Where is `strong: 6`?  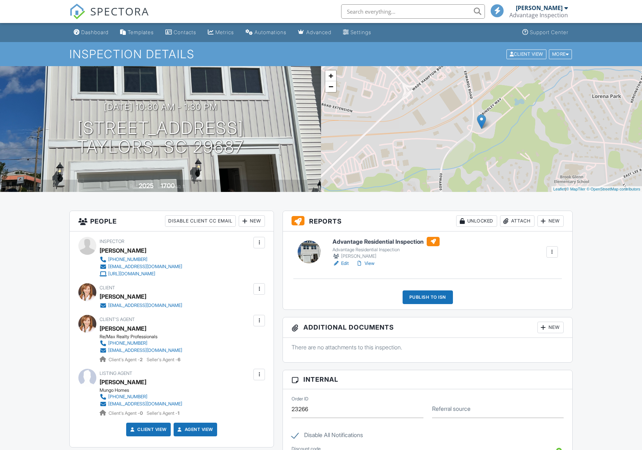 strong: 6 is located at coordinates (179, 359).